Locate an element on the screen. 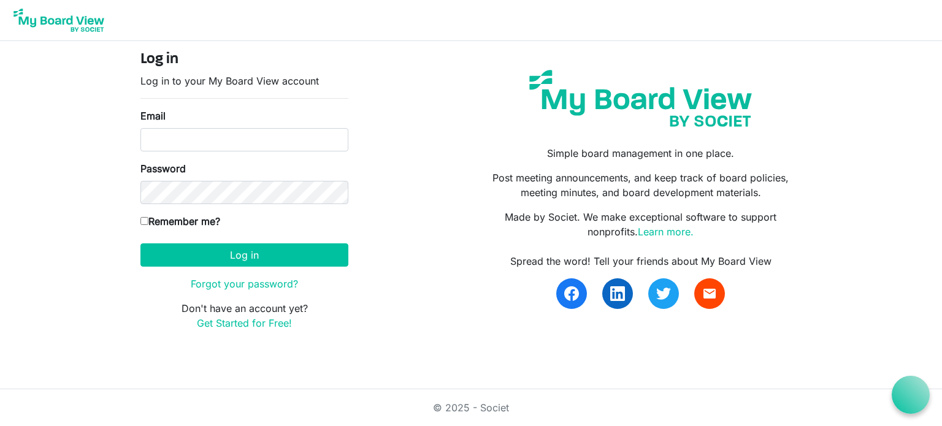 This screenshot has height=426, width=942. h4: Log in is located at coordinates (244, 59).